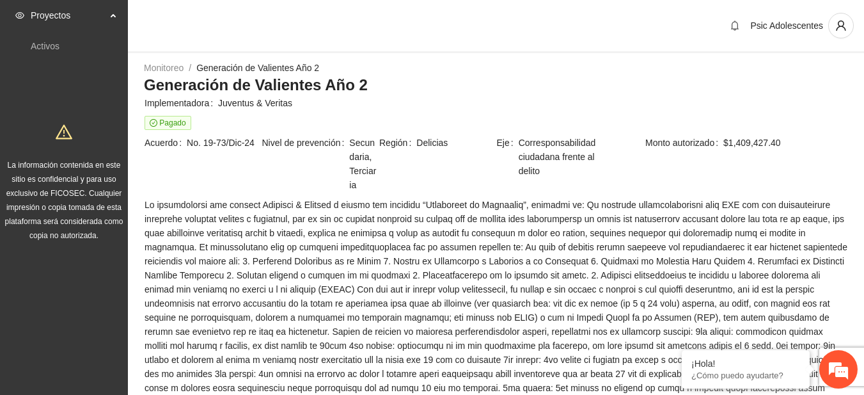  What do you see at coordinates (746, 375) in the screenshot?
I see `p: ¿Cómo puedo ayudarte?` at bounding box center [746, 375].